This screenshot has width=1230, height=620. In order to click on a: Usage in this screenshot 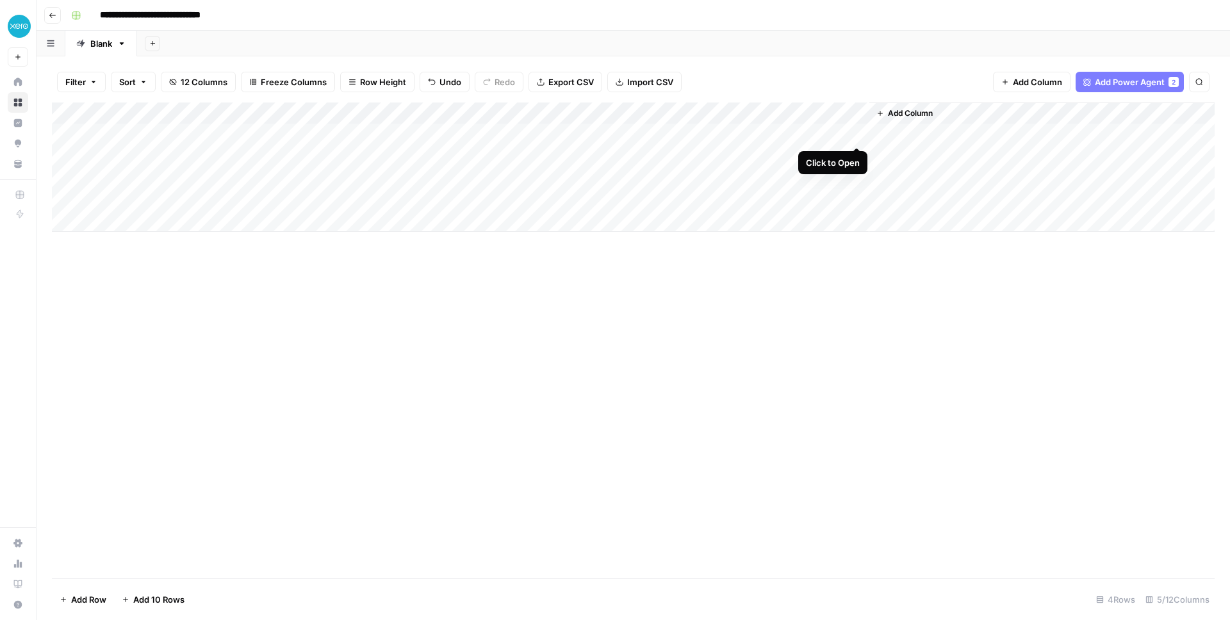, I will do `click(18, 564)`.